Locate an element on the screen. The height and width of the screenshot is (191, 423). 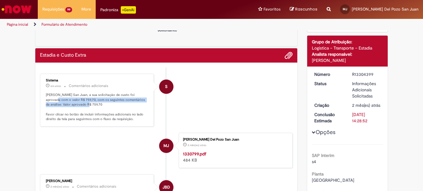
img: ServiceNow is located at coordinates (16, 9).